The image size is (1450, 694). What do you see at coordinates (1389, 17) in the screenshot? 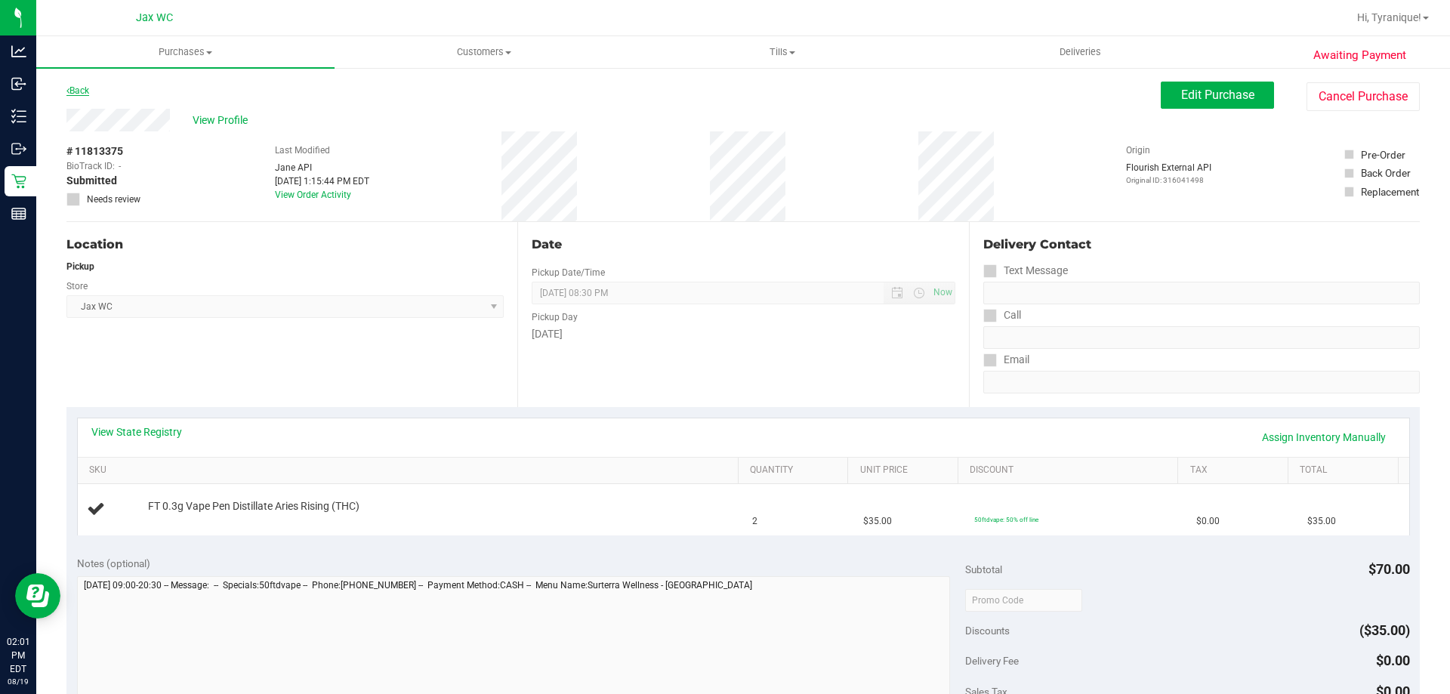
I see `span: Hi, Tyranique!` at bounding box center [1389, 17].